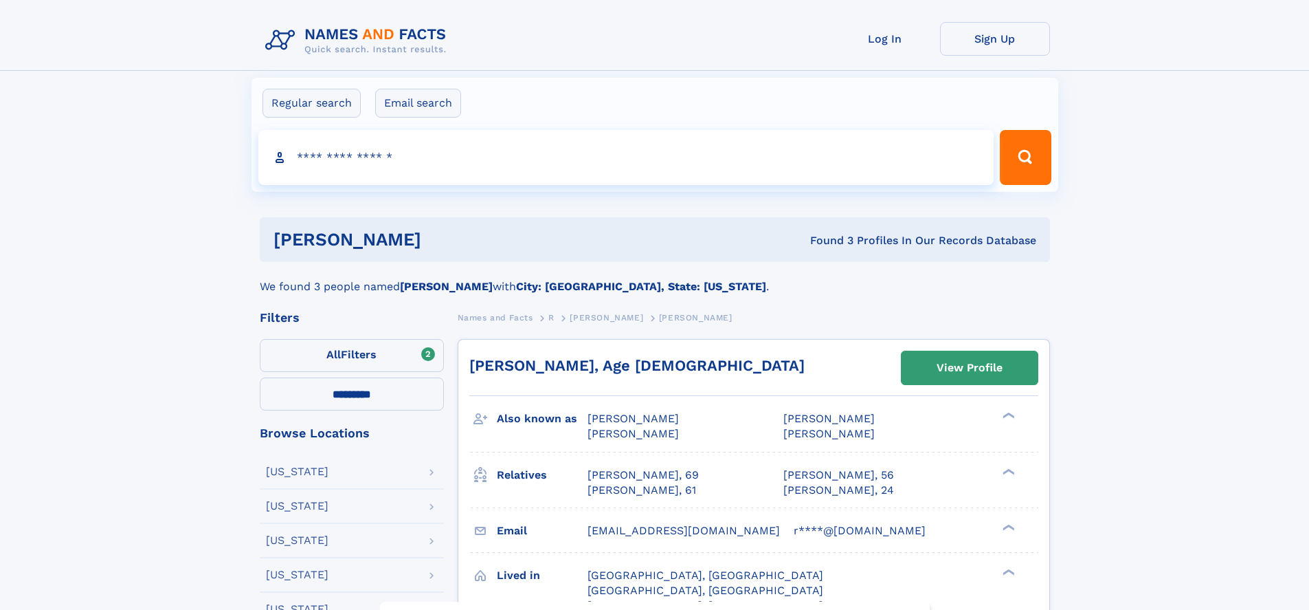 The image size is (1309, 610). What do you see at coordinates (352, 433) in the screenshot?
I see `div: Browse Locations` at bounding box center [352, 433].